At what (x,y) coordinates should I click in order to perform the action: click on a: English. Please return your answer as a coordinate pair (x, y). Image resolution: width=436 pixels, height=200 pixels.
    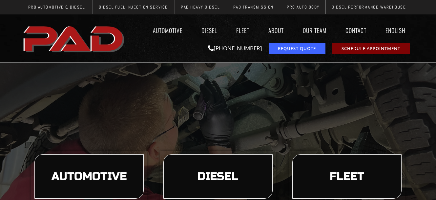
    Looking at the image, I should click on (397, 30).